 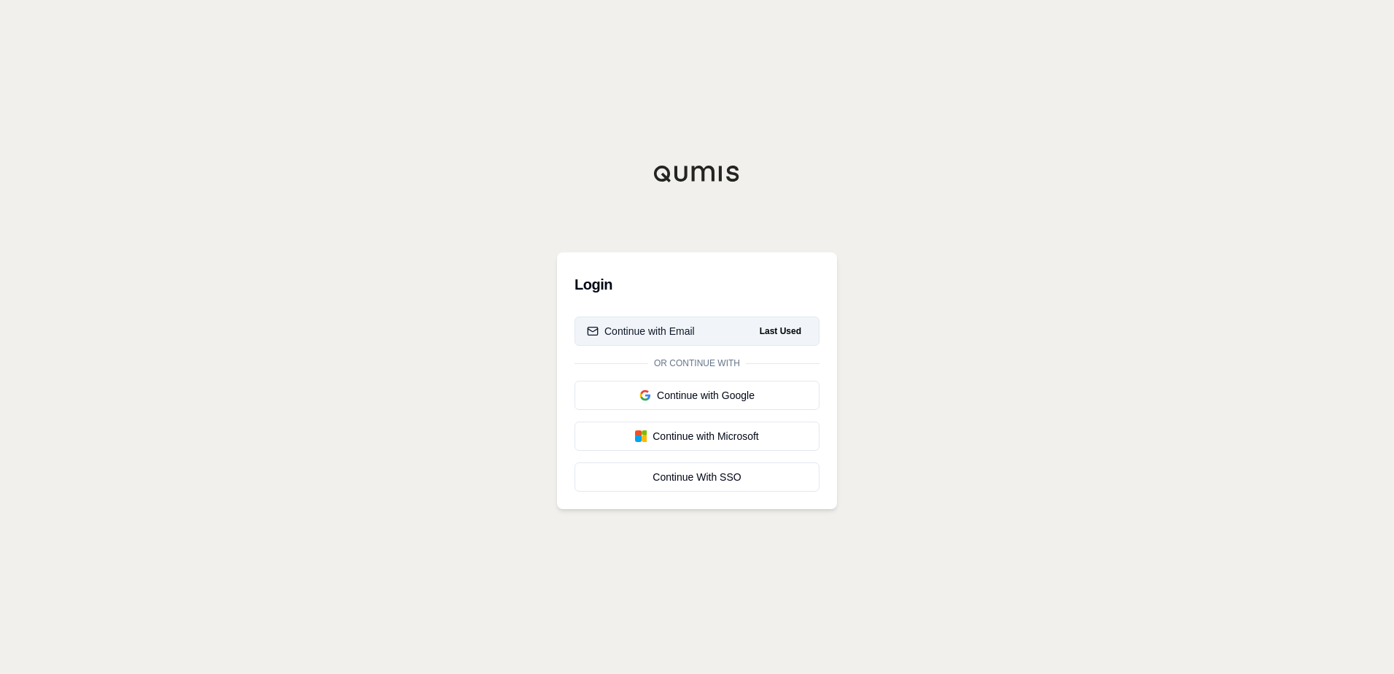 What do you see at coordinates (697, 477) in the screenshot?
I see `div: Continue With SSO` at bounding box center [697, 477].